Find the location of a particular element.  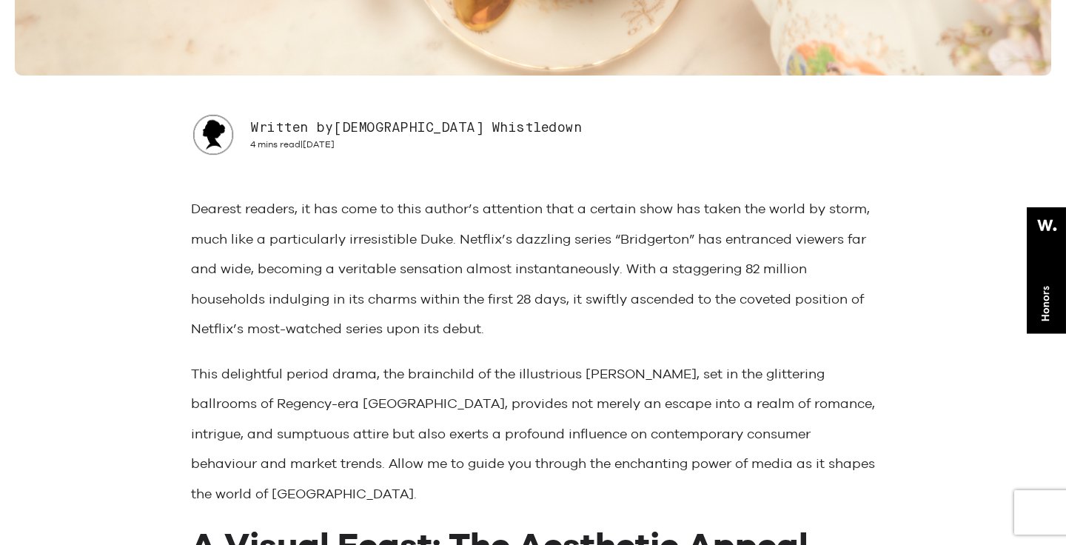

img: Author: Lady Whistledown is located at coordinates (213, 135).